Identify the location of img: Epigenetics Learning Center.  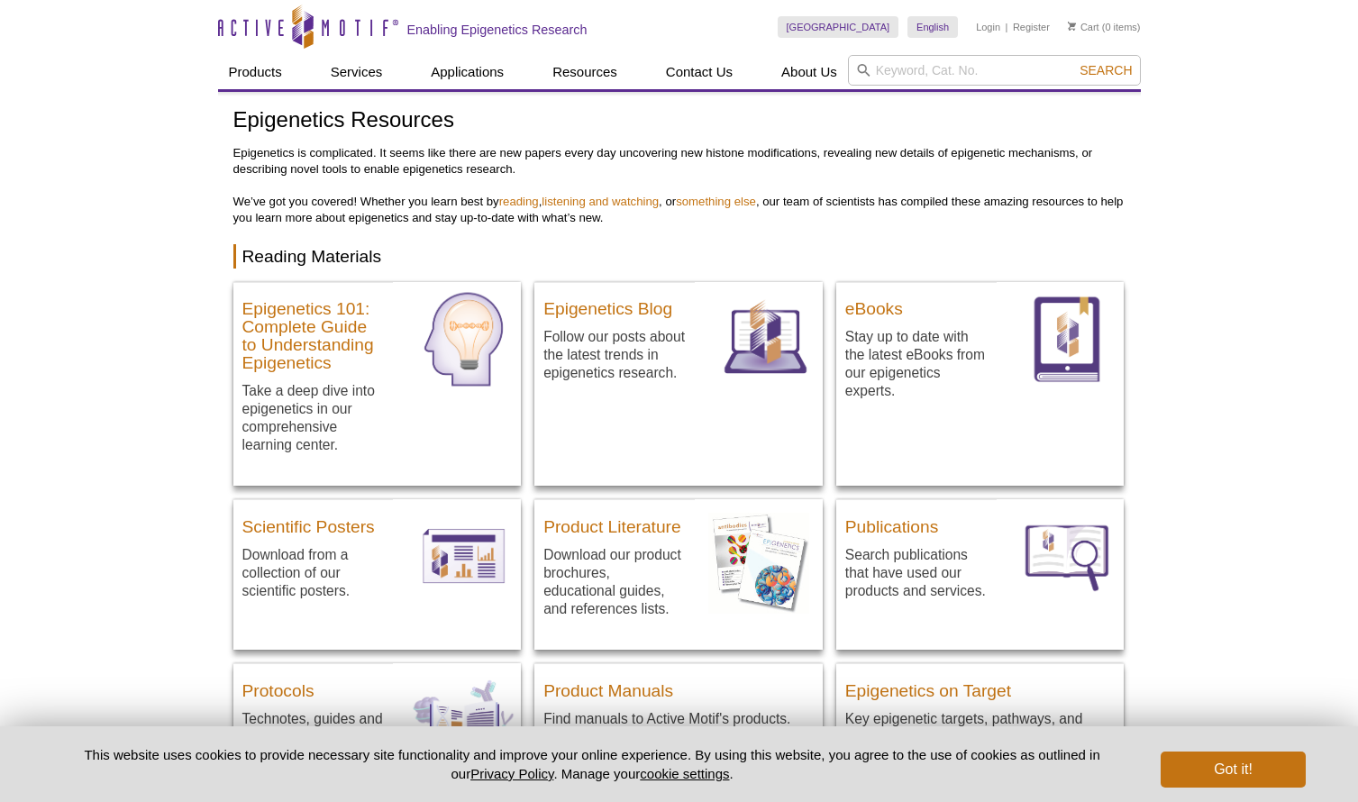
(463, 339).